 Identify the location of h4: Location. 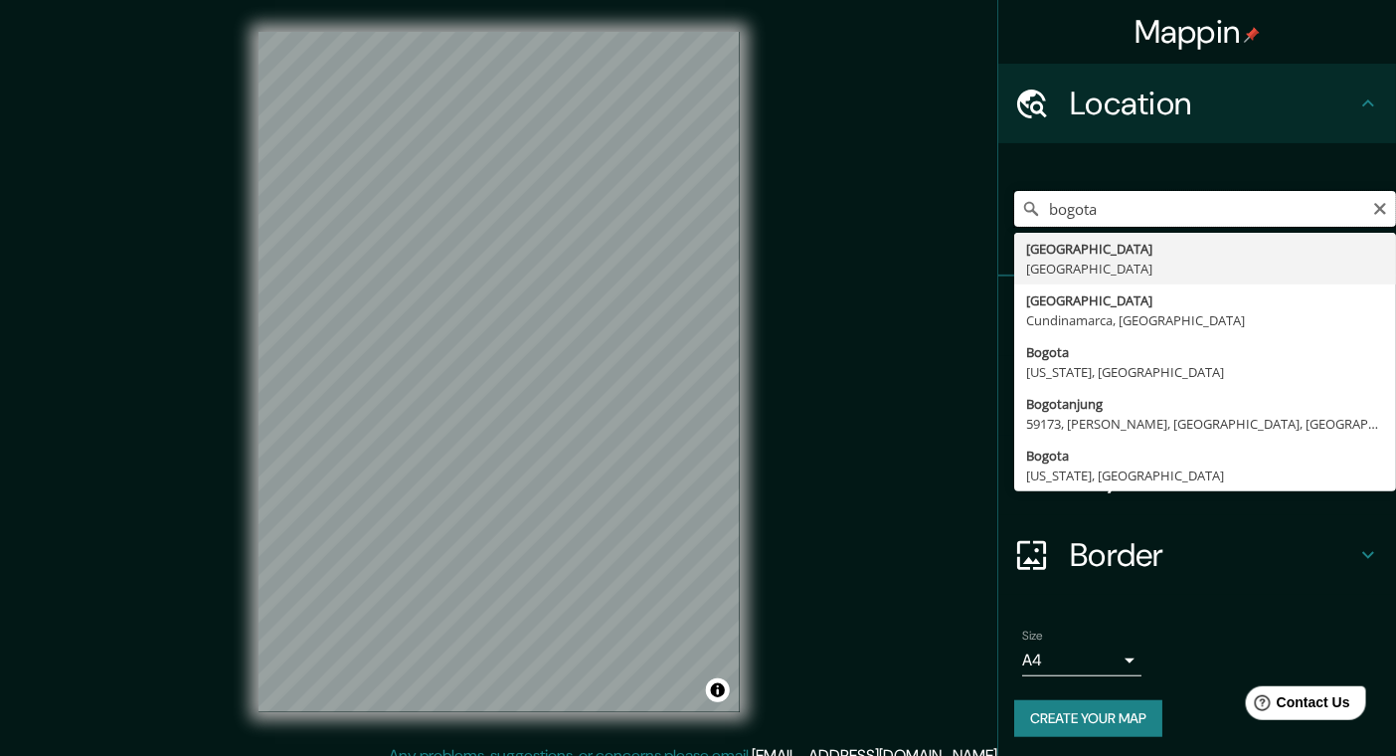
(1213, 103).